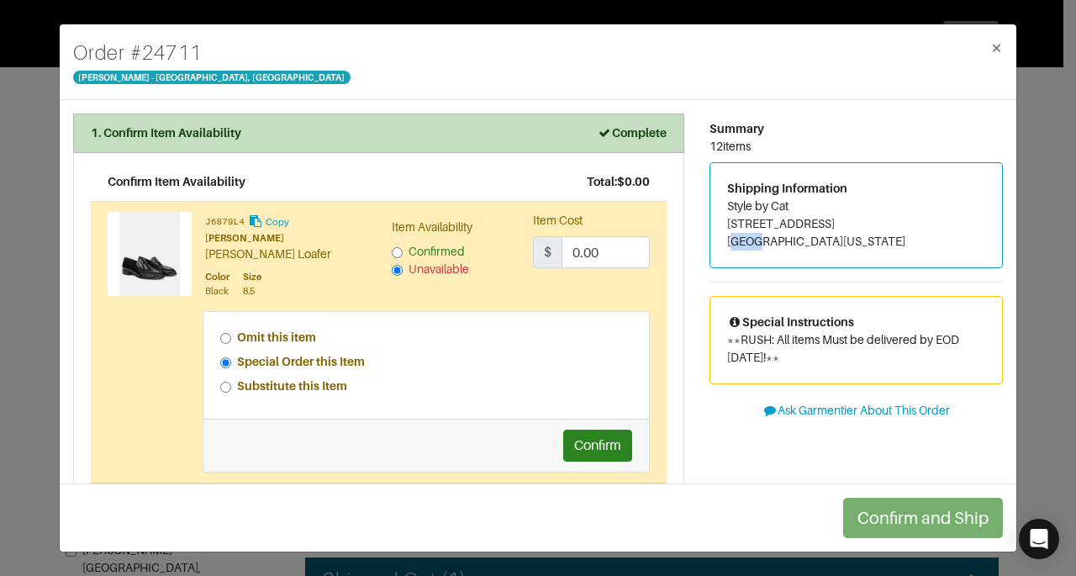 Image resolution: width=1076 pixels, height=576 pixels. Describe the element at coordinates (277, 222) in the screenshot. I see `small: Copy` at that location.